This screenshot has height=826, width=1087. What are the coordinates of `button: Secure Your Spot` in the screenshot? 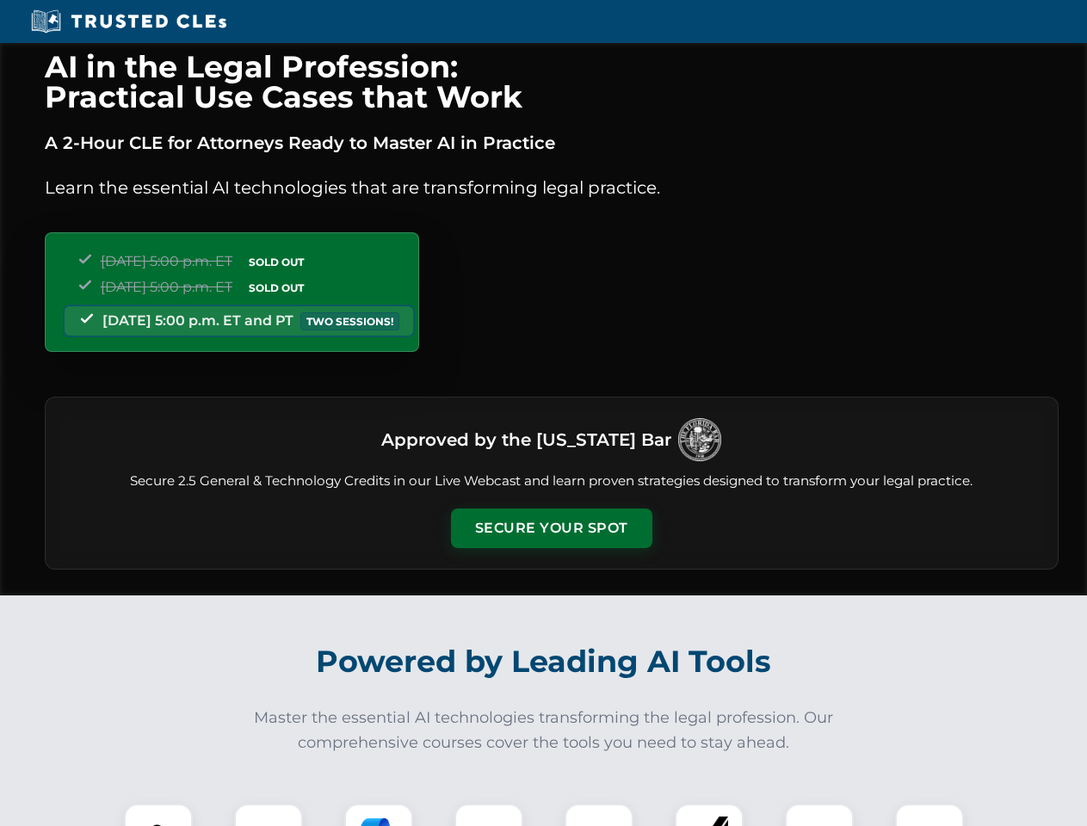 It's located at (552, 529).